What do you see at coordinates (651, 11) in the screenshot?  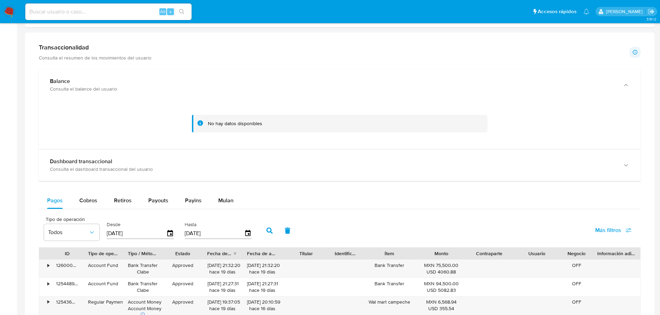 I see `a: Salir` at bounding box center [651, 11].